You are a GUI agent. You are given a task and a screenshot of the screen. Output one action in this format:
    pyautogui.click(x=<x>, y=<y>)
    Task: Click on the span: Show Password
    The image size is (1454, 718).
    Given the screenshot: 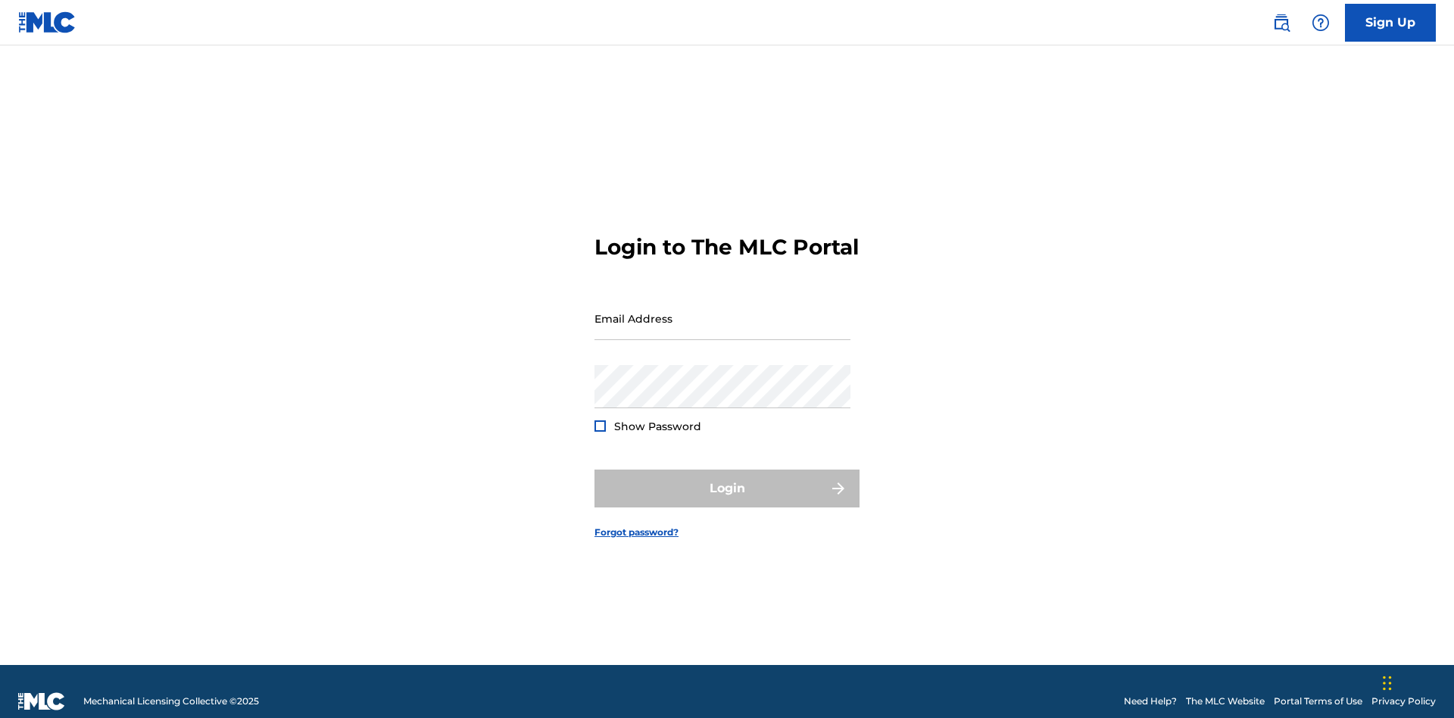 What is the action you would take?
    pyautogui.click(x=657, y=426)
    